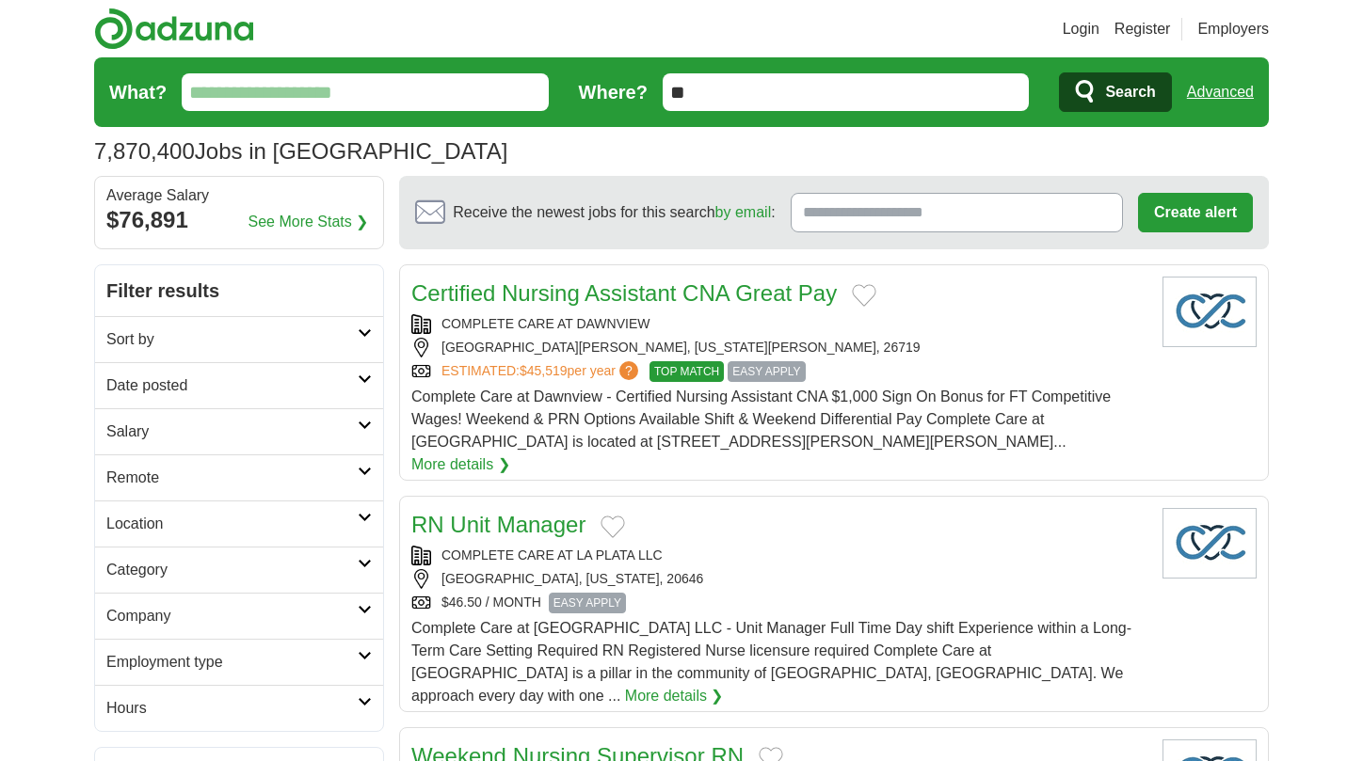  Describe the element at coordinates (1142, 29) in the screenshot. I see `a: Register` at that location.